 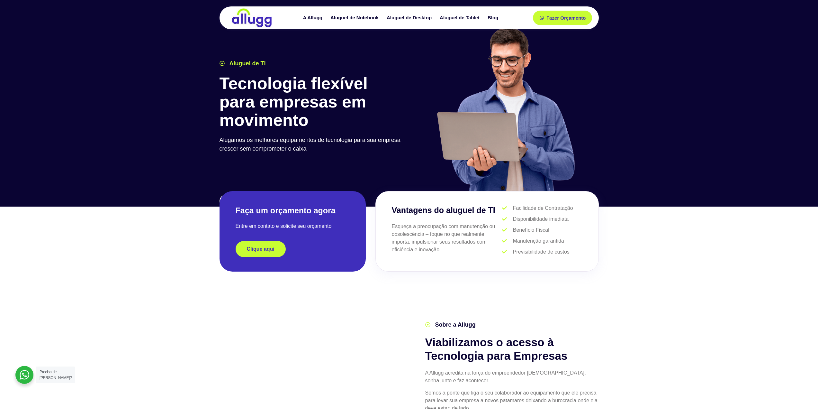 What do you see at coordinates (447, 210) in the screenshot?
I see `h3: Vantagens do aluguel de TI` at bounding box center [447, 210].